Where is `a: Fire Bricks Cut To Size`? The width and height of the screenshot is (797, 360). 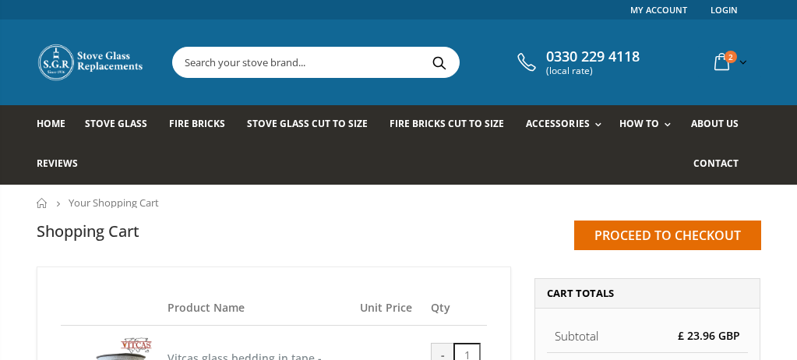 a: Fire Bricks Cut To Size is located at coordinates (453, 125).